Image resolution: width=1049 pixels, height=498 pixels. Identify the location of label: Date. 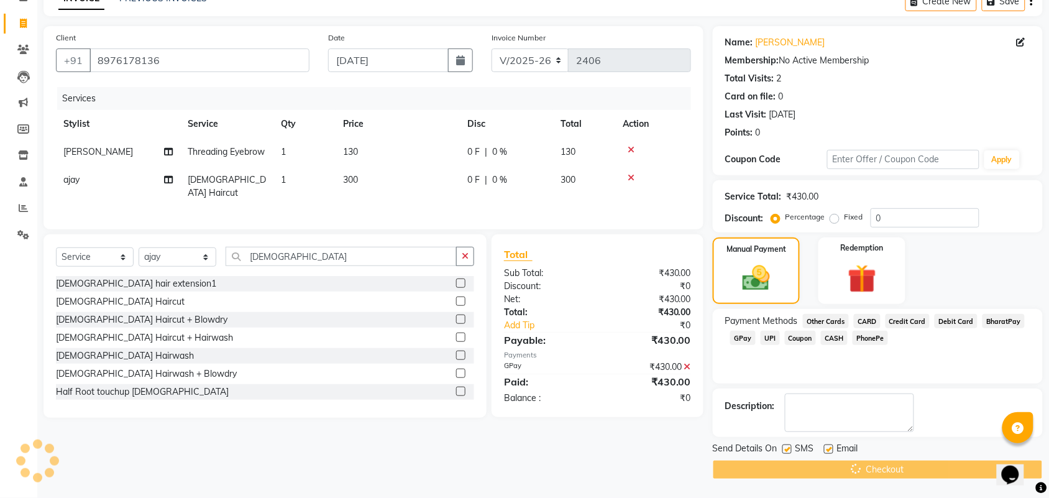
(336, 38).